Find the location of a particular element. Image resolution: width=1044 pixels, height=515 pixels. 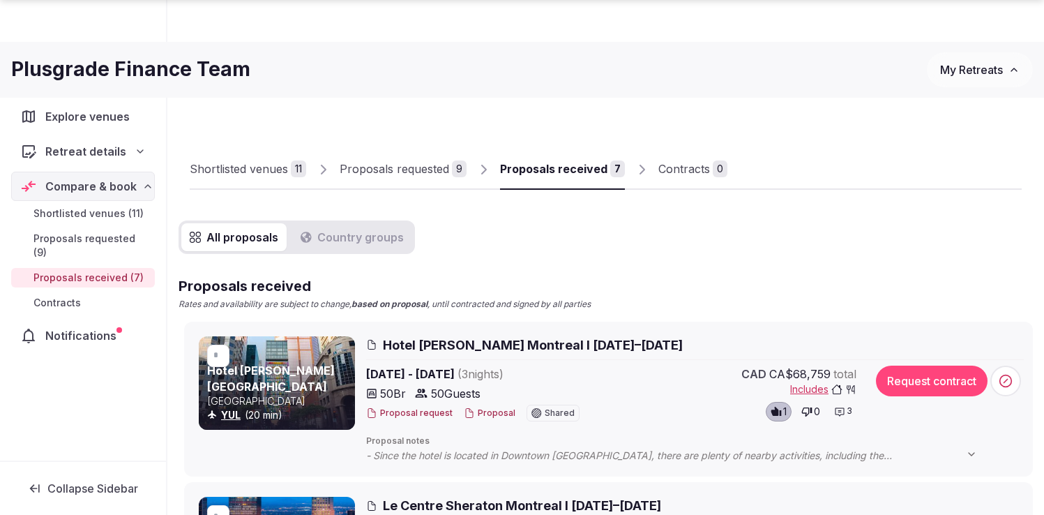

span: Collapse Sidebar is located at coordinates (93, 488).